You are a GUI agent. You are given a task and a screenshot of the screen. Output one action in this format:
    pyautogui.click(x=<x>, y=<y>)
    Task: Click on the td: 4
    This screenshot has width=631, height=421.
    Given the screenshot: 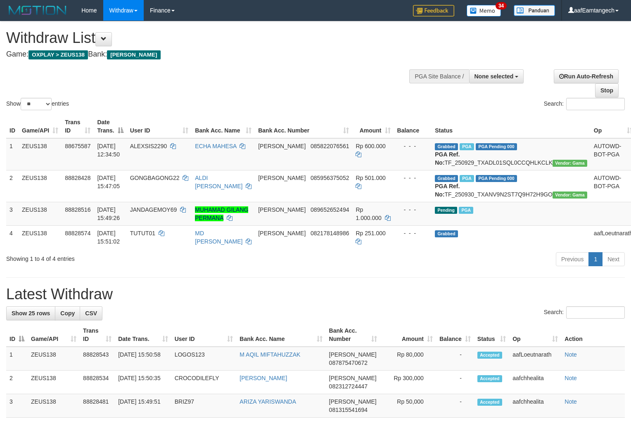 What is the action you would take?
    pyautogui.click(x=12, y=237)
    